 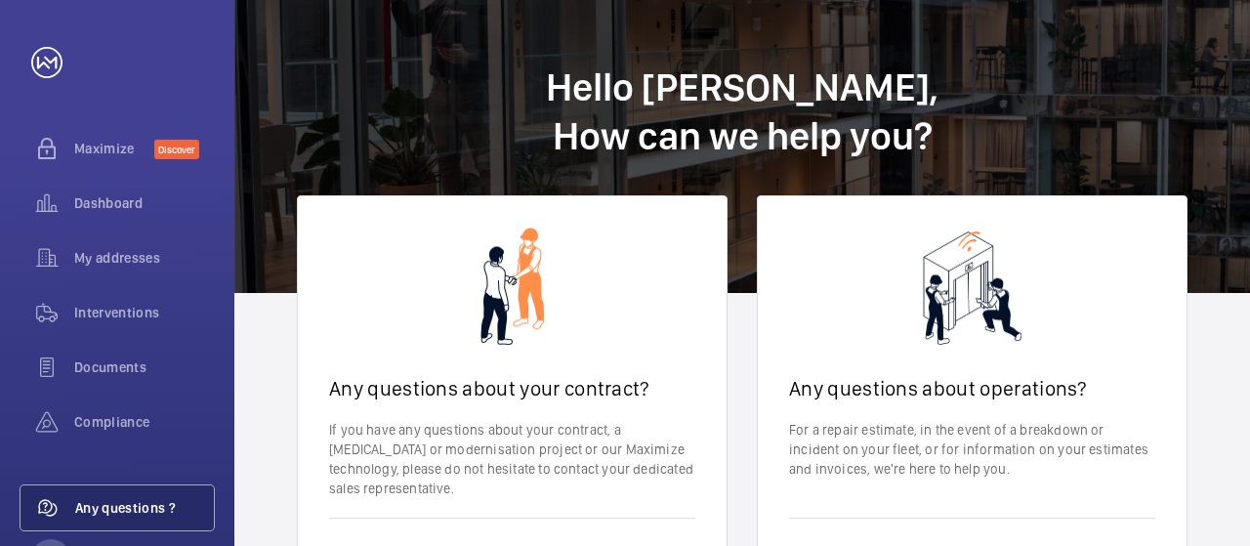 What do you see at coordinates (512, 286) in the screenshot?
I see `img: contact-sales.png` at bounding box center [512, 286].